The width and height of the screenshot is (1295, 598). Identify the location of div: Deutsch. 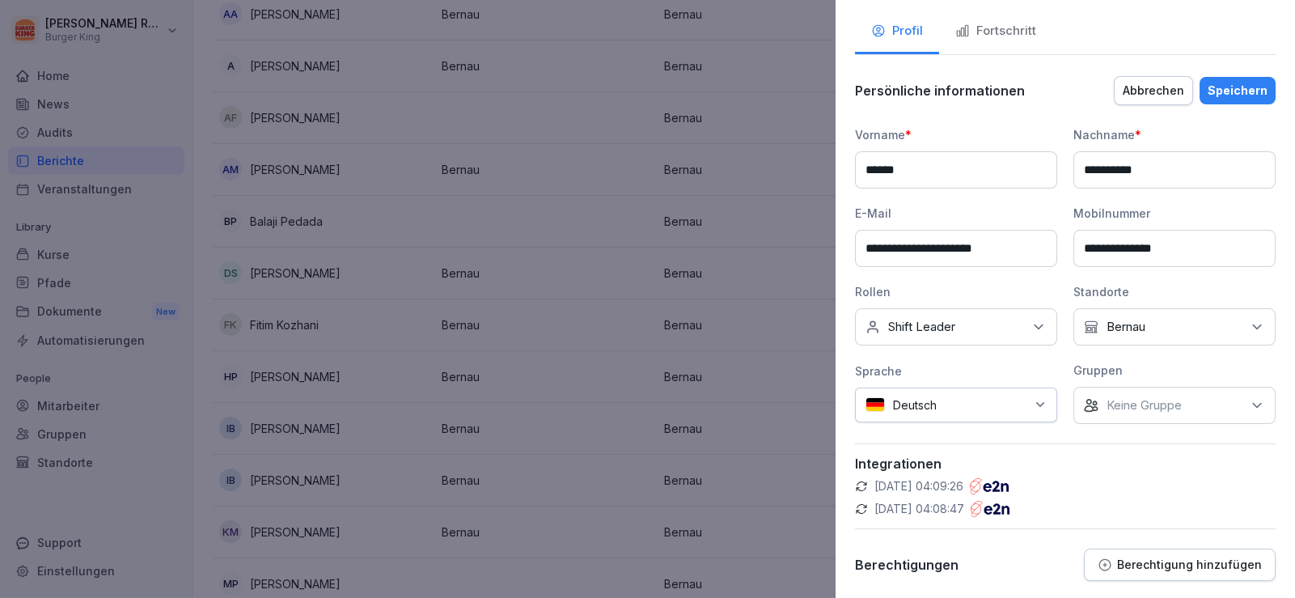
(956, 405).